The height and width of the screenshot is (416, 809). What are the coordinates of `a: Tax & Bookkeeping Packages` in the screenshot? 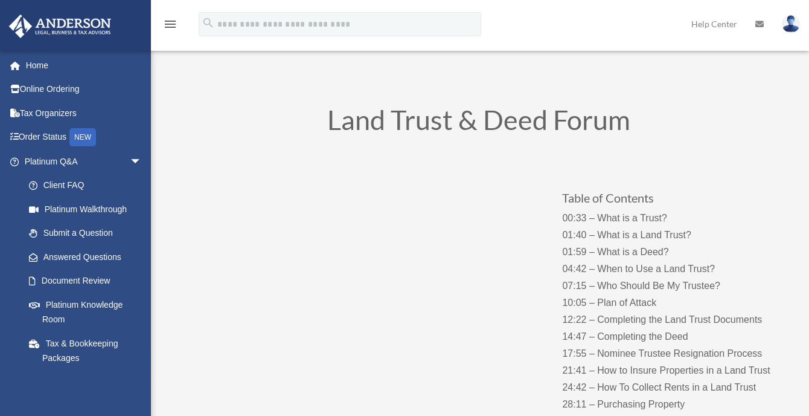 It's located at (88, 350).